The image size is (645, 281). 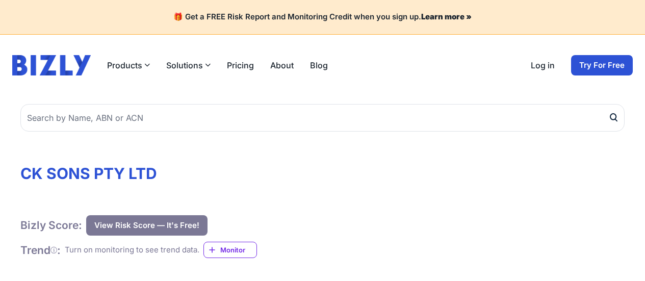 I want to click on h1: Trend :, so click(x=40, y=250).